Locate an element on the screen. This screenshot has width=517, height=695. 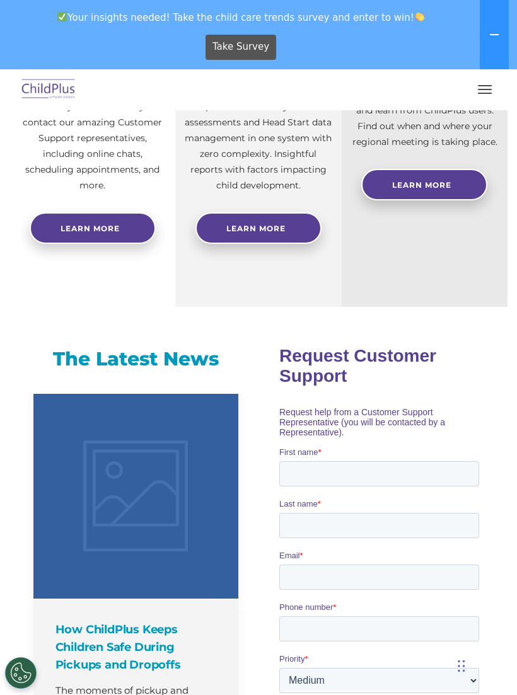
h3: The Latest News is located at coordinates (136, 359).